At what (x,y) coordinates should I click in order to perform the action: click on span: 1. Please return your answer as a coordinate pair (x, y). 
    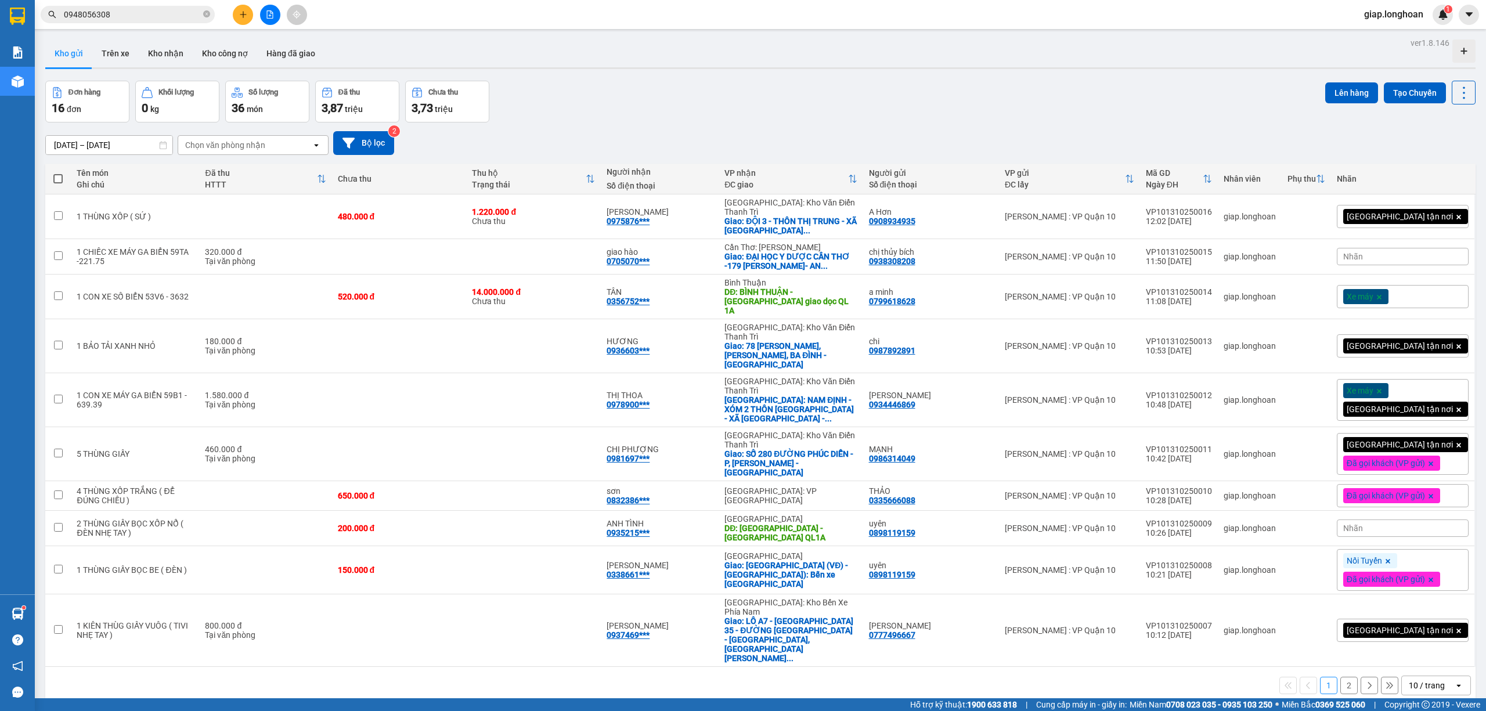
    Looking at the image, I should click on (1447, 9).